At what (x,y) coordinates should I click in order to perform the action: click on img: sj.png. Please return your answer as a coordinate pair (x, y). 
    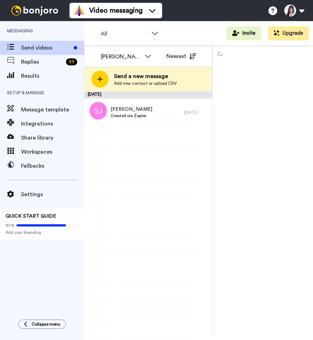
    Looking at the image, I should click on (98, 111).